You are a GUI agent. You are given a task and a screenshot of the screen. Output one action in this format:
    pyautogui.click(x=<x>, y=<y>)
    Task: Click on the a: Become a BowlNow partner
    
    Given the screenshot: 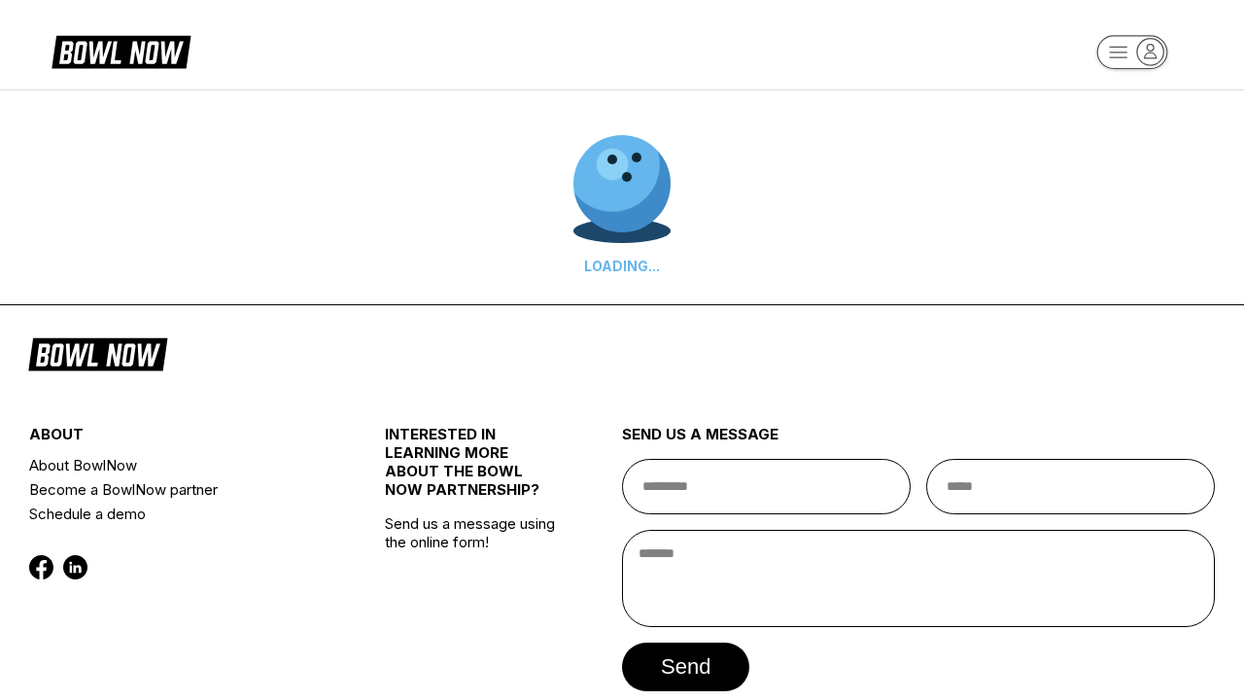 What is the action you would take?
    pyautogui.click(x=177, y=489)
    